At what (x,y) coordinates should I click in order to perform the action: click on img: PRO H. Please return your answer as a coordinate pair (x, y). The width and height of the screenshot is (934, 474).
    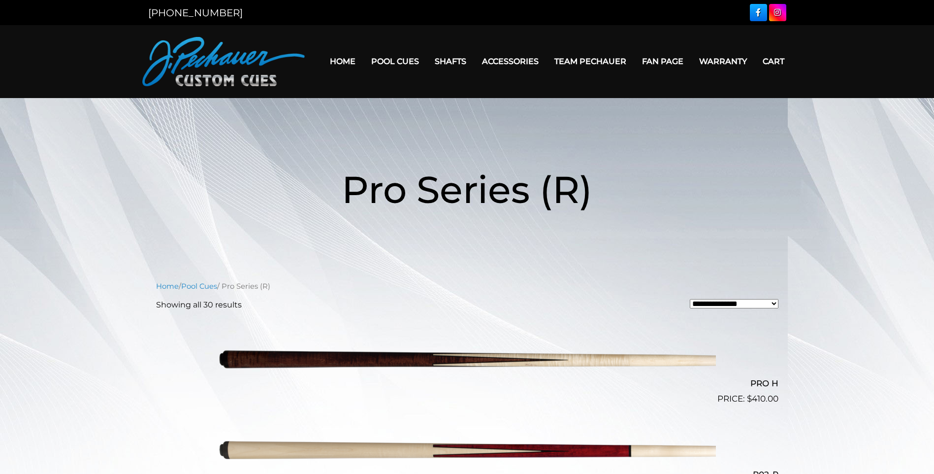
    Looking at the image, I should click on (467, 360).